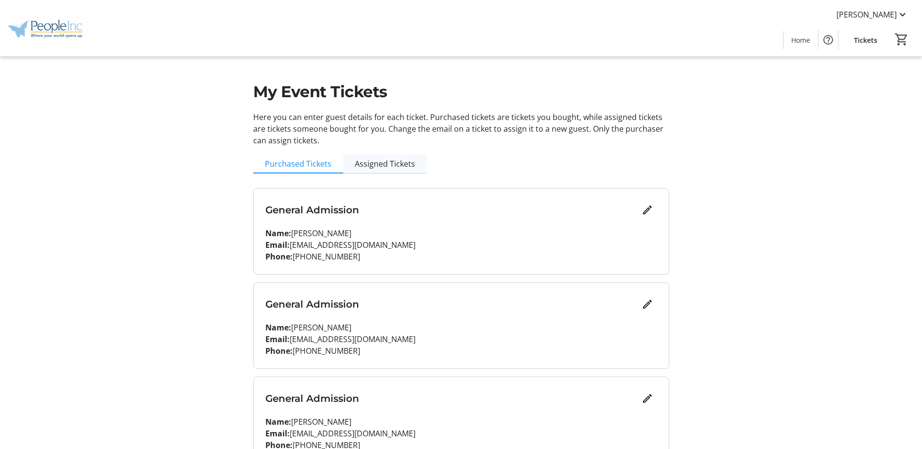 The height and width of the screenshot is (449, 922). Describe the element at coordinates (801, 40) in the screenshot. I see `a: Home` at that location.